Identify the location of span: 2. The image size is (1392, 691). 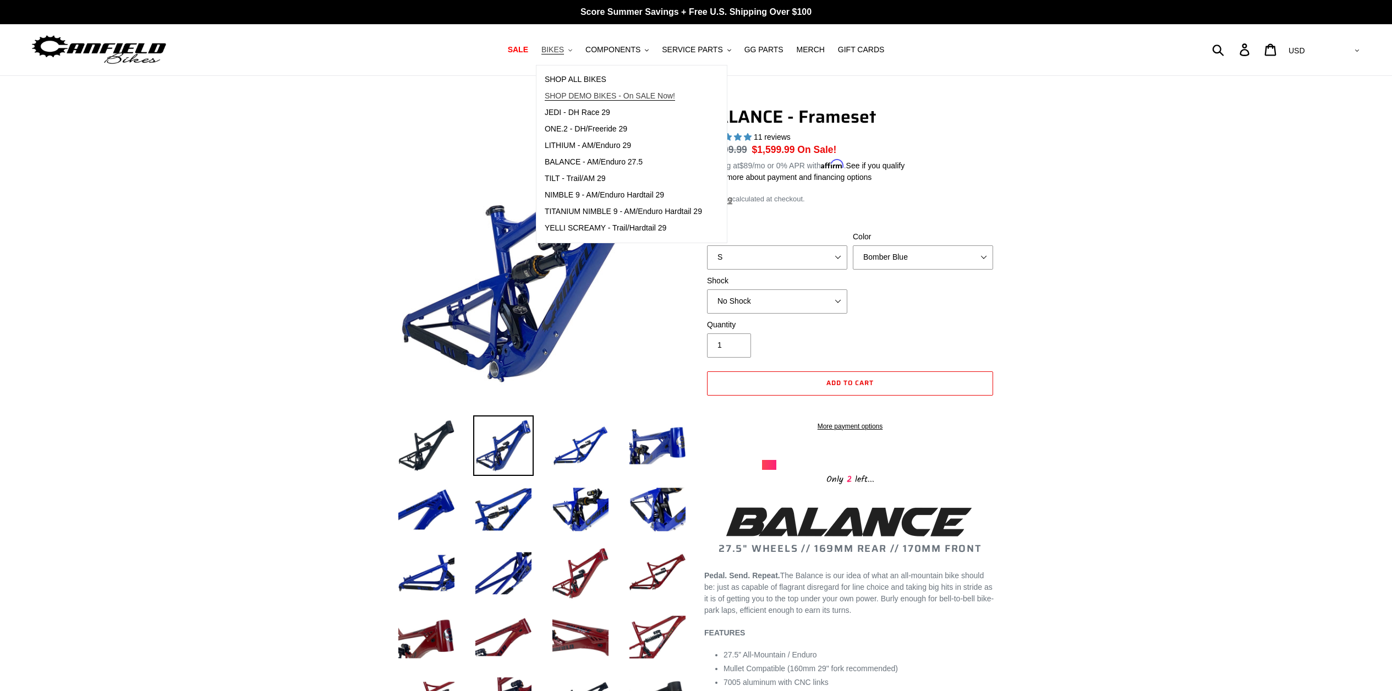
(849, 479).